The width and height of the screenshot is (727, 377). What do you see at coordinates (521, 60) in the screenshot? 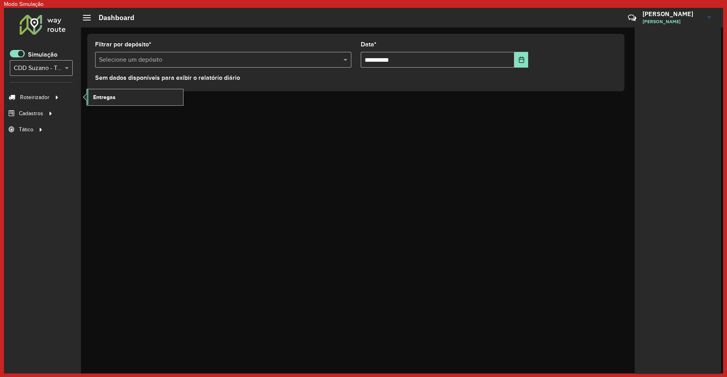
I see `button: Choose Date` at bounding box center [521, 60].